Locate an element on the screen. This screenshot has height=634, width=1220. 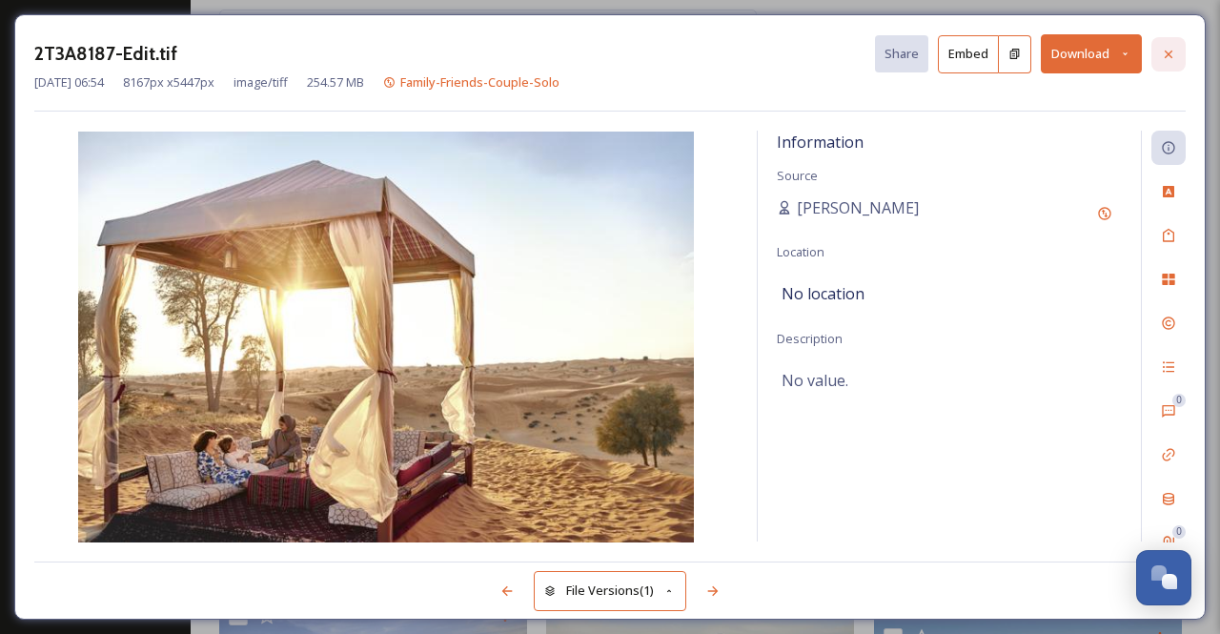
button: Embed is located at coordinates (968, 54).